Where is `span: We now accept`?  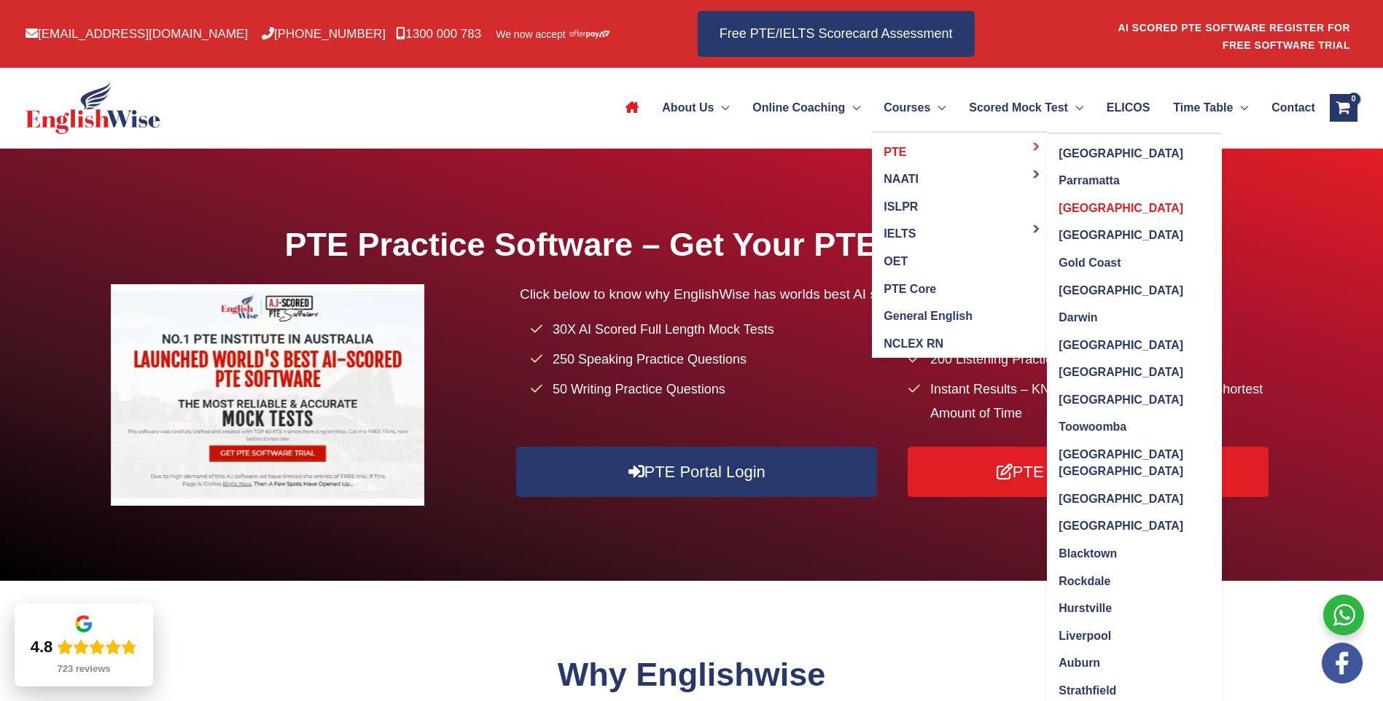
span: We now accept is located at coordinates (530, 34).